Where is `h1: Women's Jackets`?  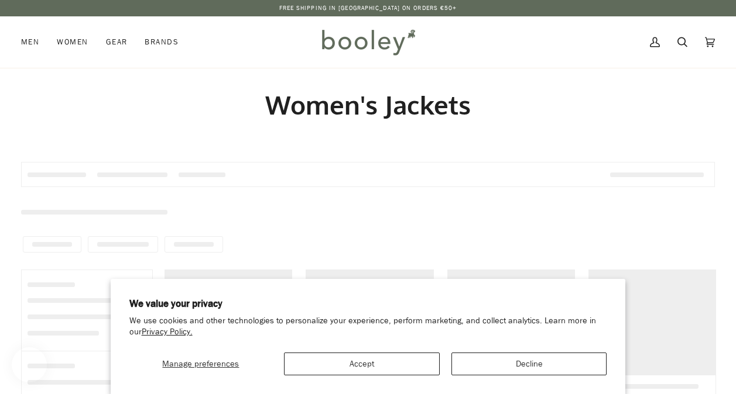 h1: Women's Jackets is located at coordinates (368, 105).